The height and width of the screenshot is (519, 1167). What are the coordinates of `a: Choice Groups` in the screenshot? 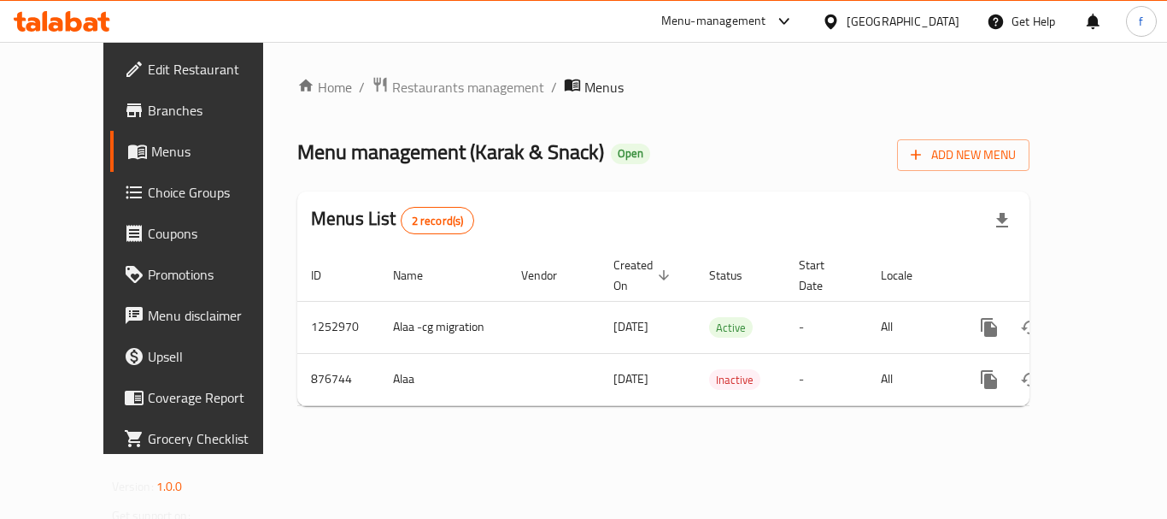 It's located at (204, 192).